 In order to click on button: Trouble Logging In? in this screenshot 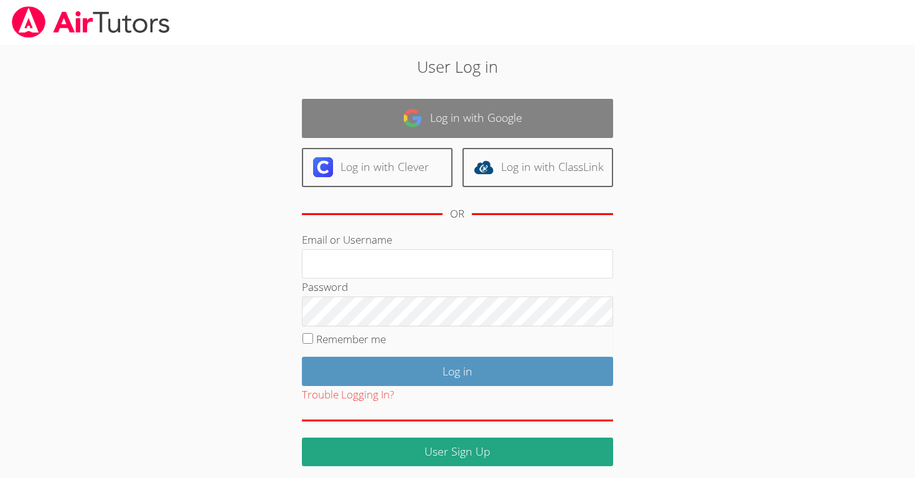, I will do `click(348, 395)`.